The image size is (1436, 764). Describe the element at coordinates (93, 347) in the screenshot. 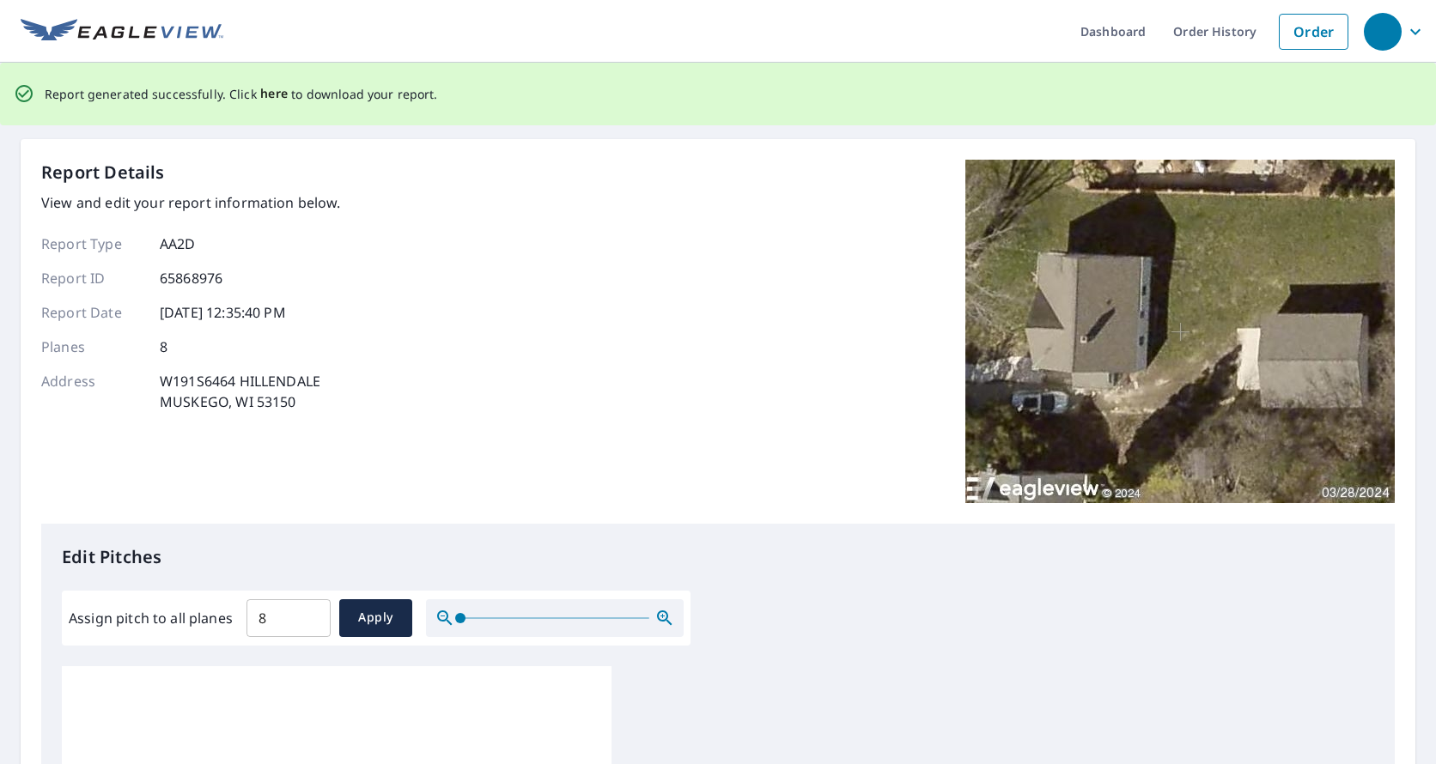

I see `p: Planes` at that location.